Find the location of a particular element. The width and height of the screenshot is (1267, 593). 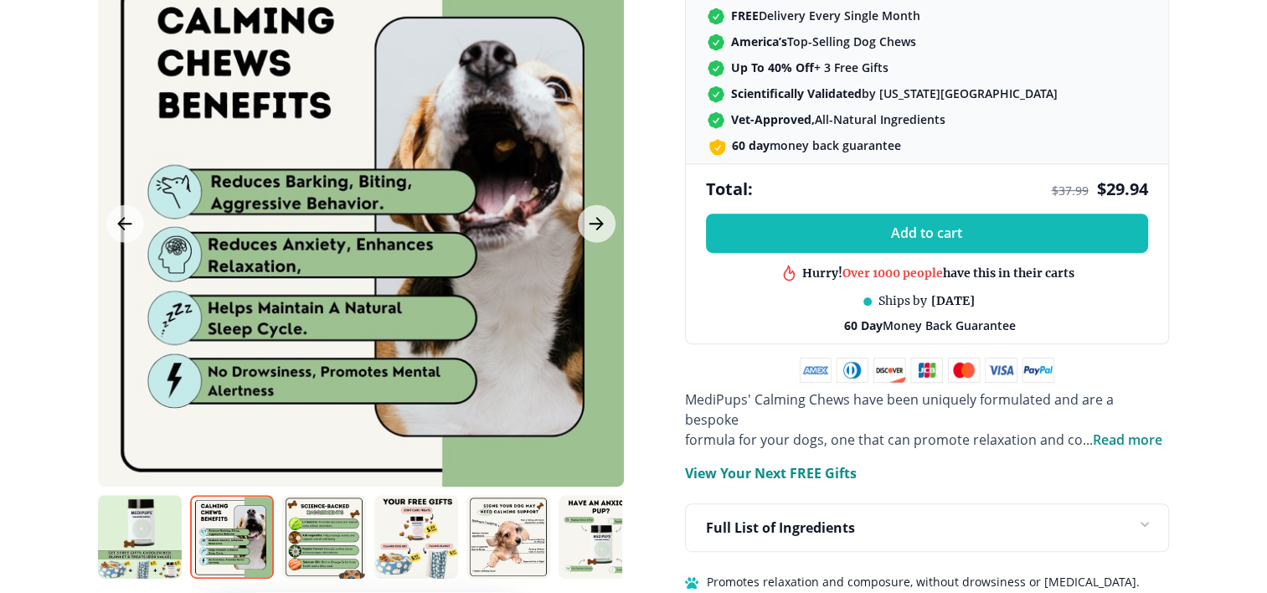

span: $ 29.94 is located at coordinates (1122, 188).